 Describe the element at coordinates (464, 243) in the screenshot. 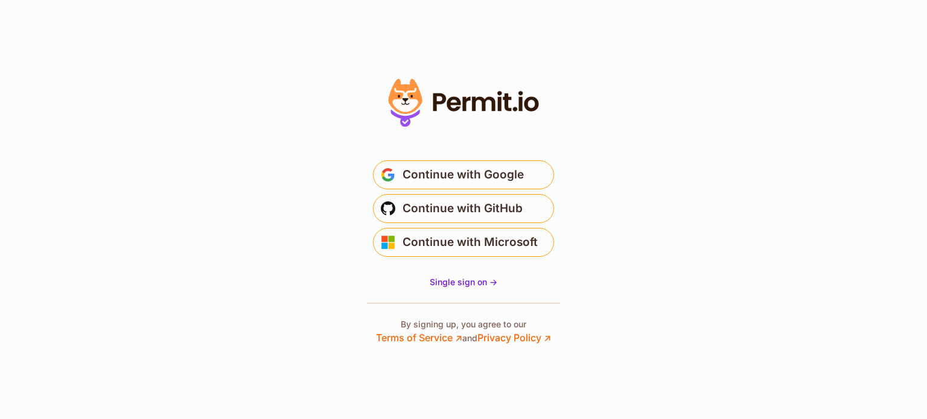

I see `button: Continue with Microsoft` at that location.